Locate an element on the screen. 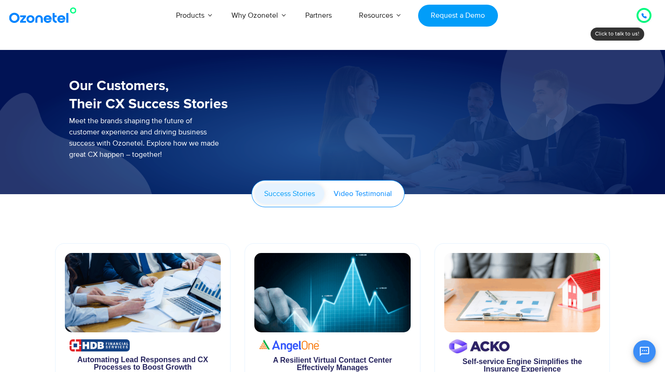  a: Success Stories is located at coordinates (290, 194).